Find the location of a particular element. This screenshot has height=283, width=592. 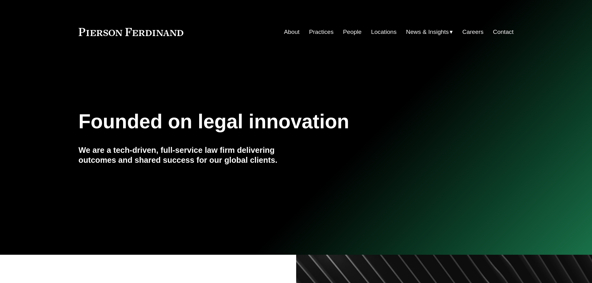

a: Locations is located at coordinates (384, 32).